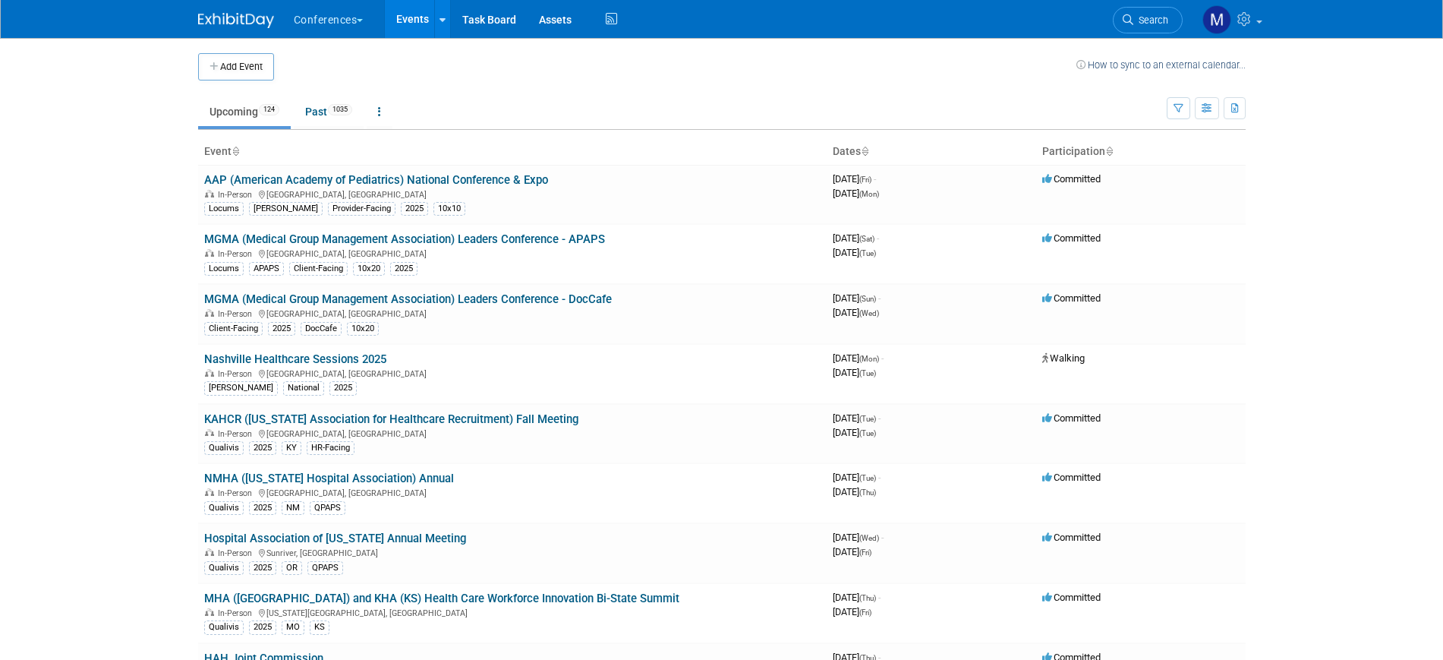 The height and width of the screenshot is (660, 1443). I want to click on div: 10x10, so click(449, 209).